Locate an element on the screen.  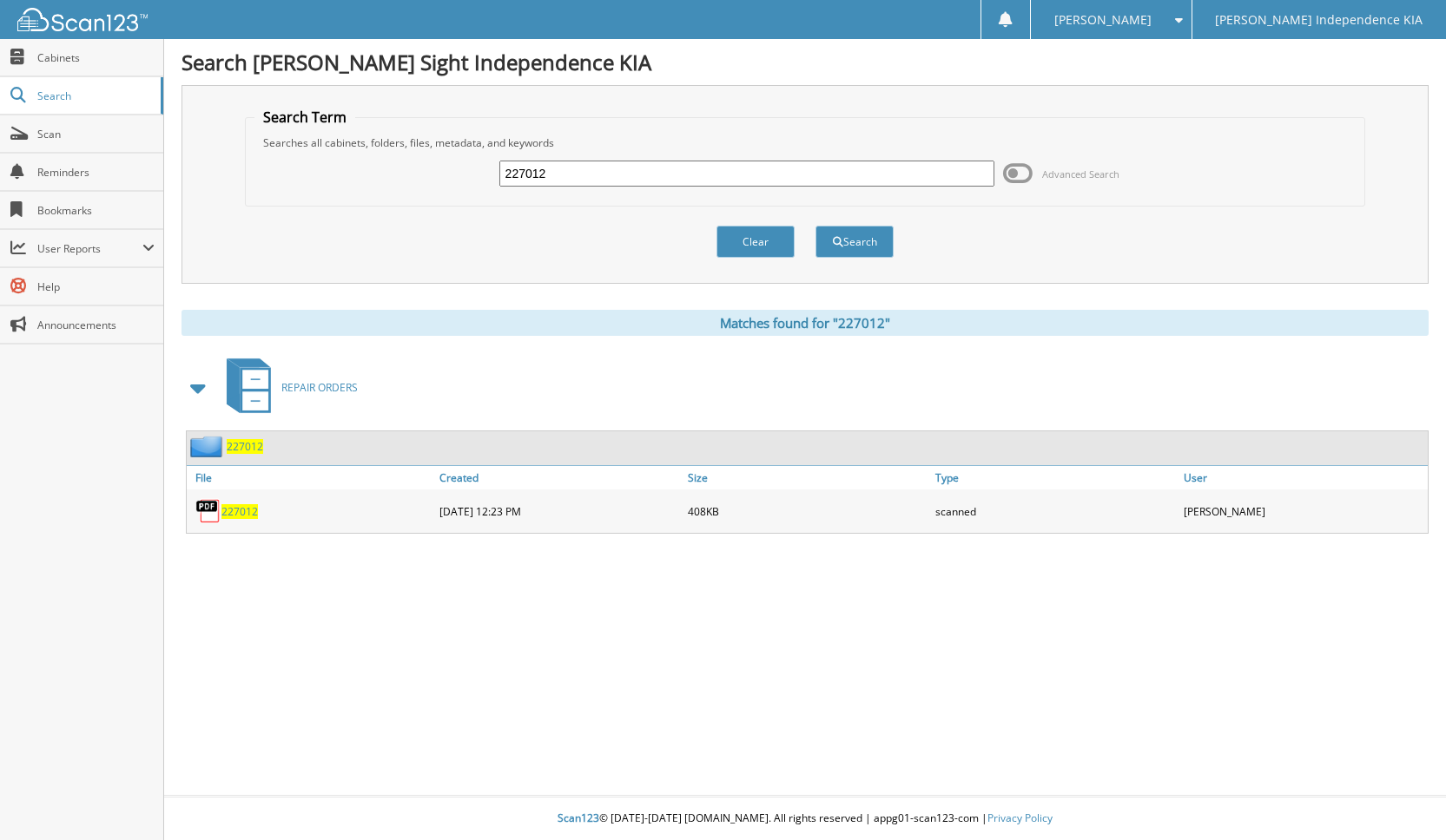
legend: Search Term is located at coordinates (304, 117).